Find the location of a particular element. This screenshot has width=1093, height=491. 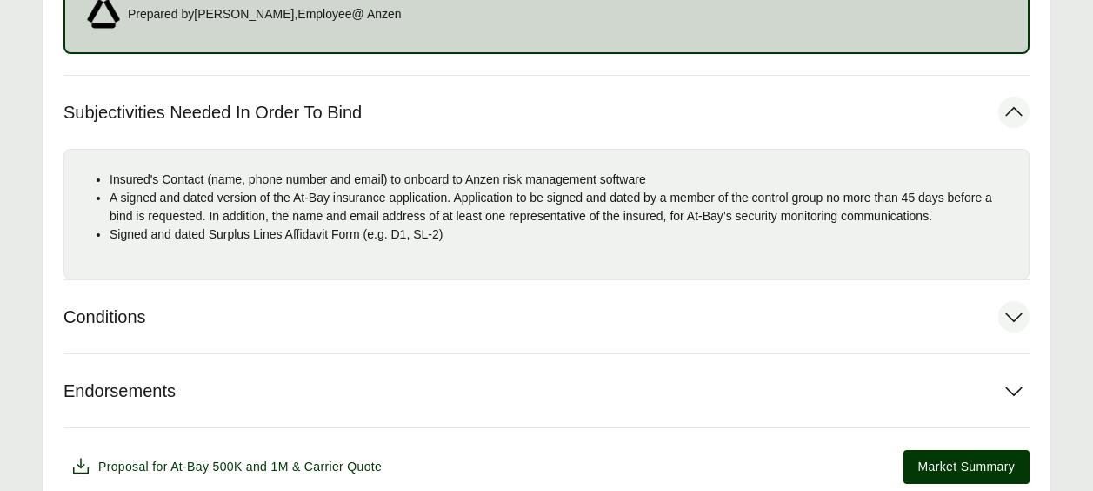

button: Proposal for At-Bay 500K and 1M & Carrier Quote is located at coordinates (226, 466).